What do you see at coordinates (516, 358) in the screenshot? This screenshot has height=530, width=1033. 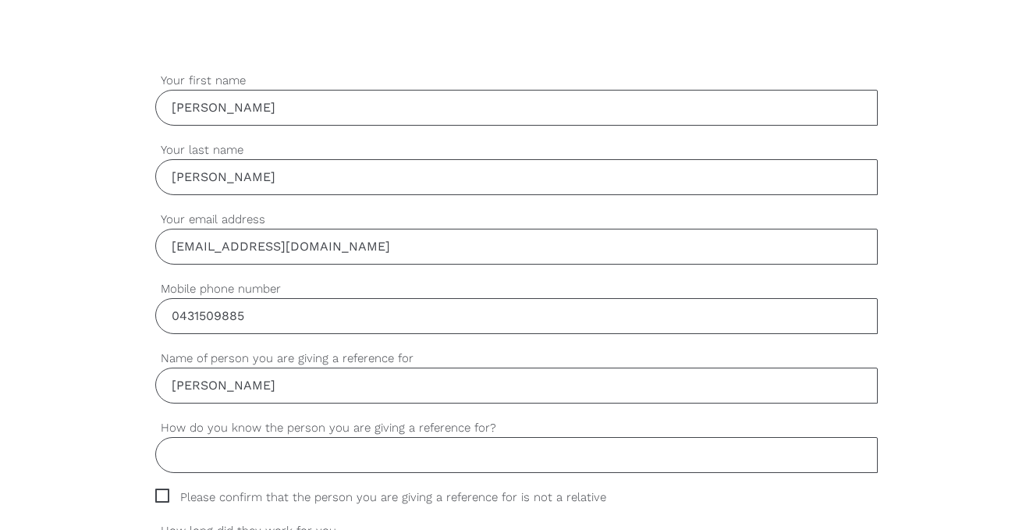 I see `label: Name of person you are giving a reference for` at bounding box center [516, 358].